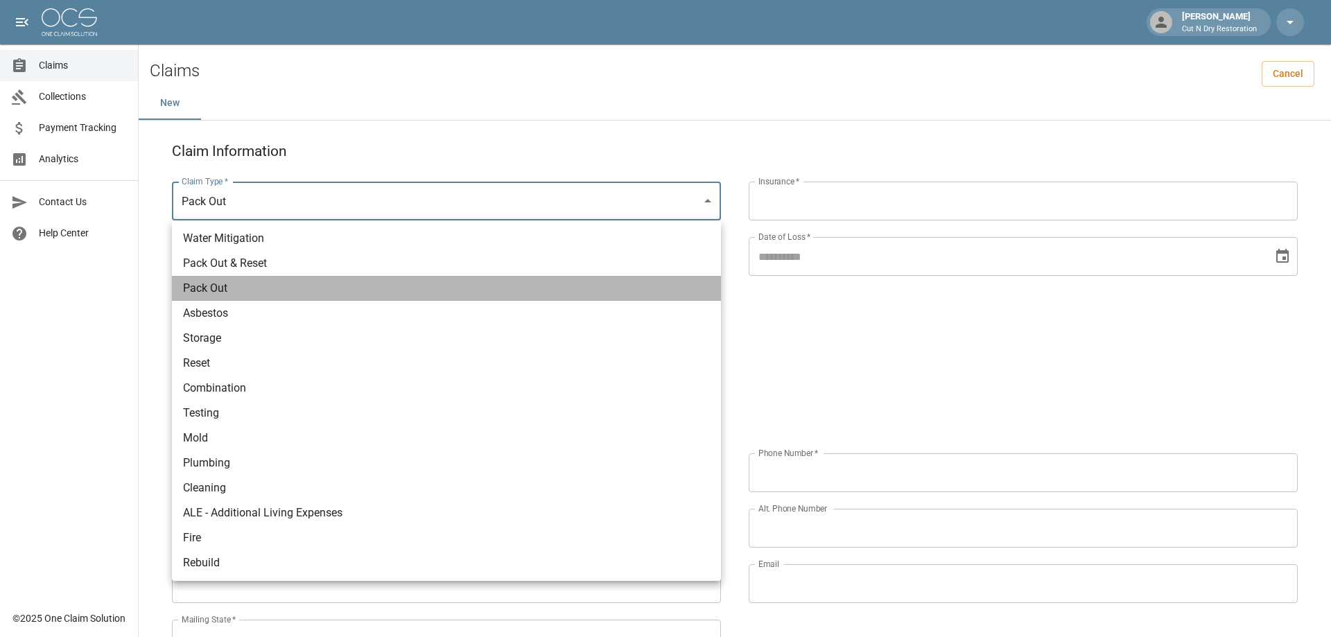 Image resolution: width=1331 pixels, height=637 pixels. What do you see at coordinates (447, 263) in the screenshot?
I see `li: Pack Out & Reset` at bounding box center [447, 263].